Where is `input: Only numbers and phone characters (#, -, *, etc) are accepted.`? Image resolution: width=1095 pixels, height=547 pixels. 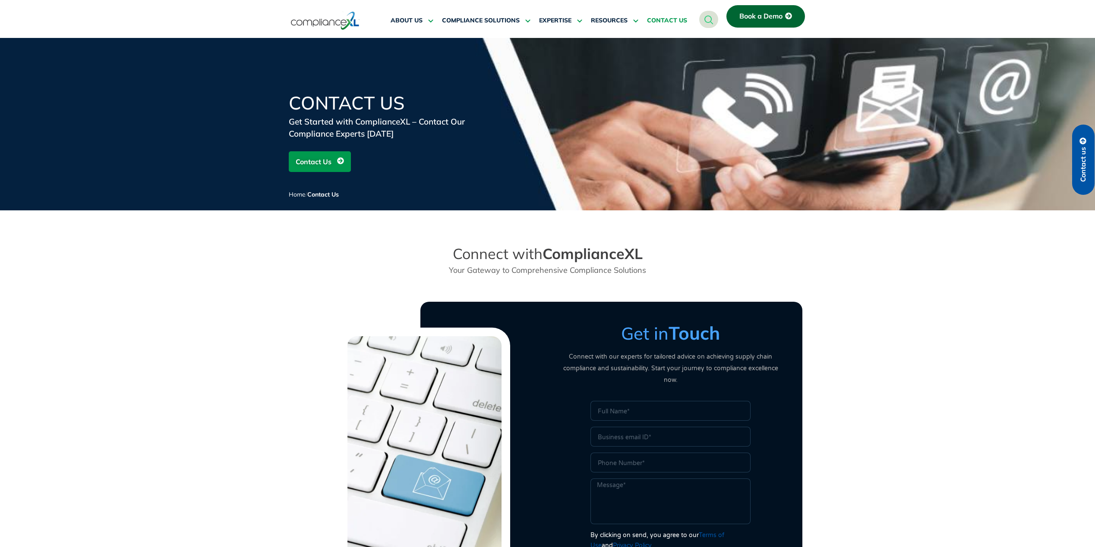 input: Only numbers and phone characters (#, -, *, etc) are accepted. is located at coordinates (670, 463).